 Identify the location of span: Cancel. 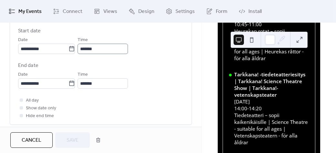
(31, 140).